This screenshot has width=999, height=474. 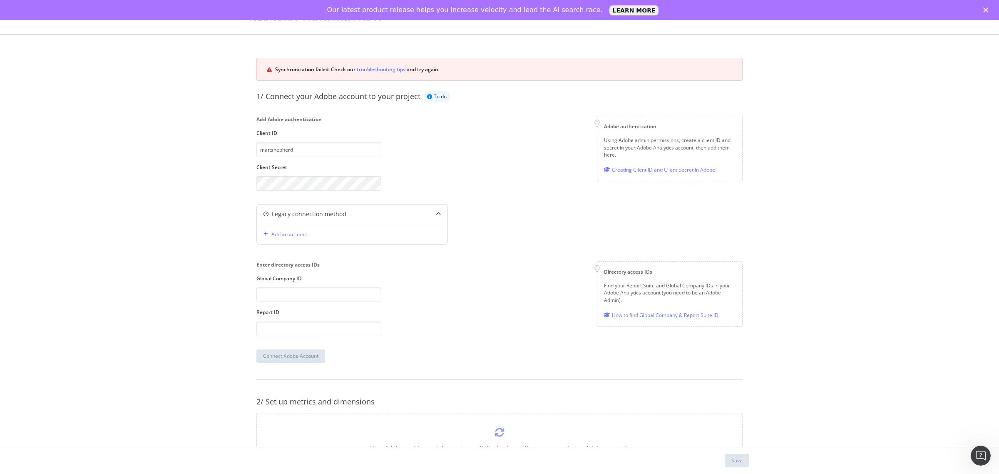 What do you see at coordinates (319, 278) in the screenshot?
I see `label: Global Company ID` at bounding box center [319, 278].